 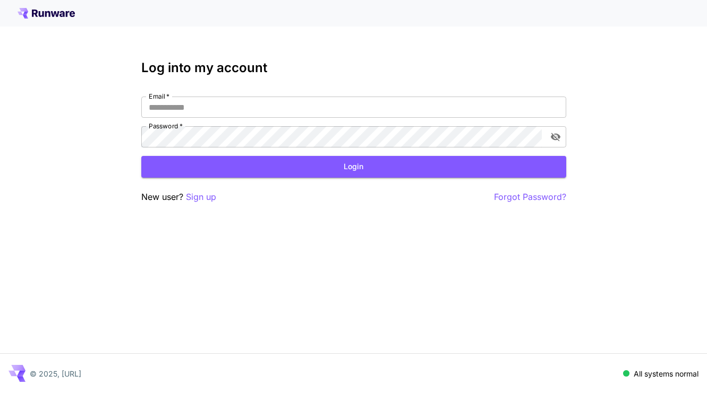 I want to click on label: Password, so click(x=166, y=126).